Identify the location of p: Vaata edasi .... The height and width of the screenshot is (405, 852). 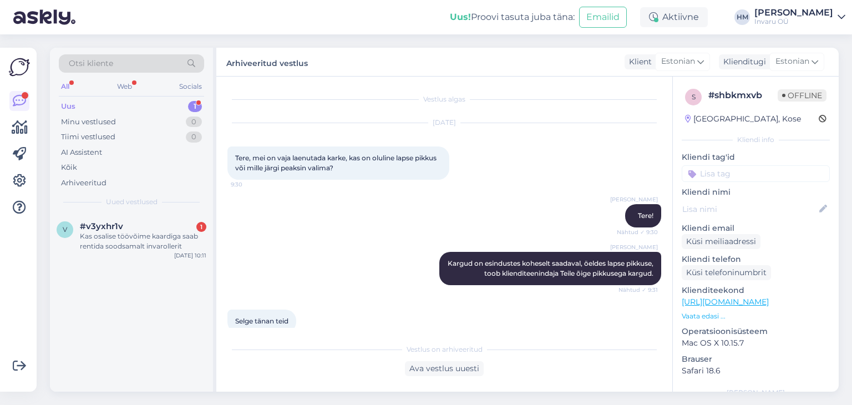
(756, 316).